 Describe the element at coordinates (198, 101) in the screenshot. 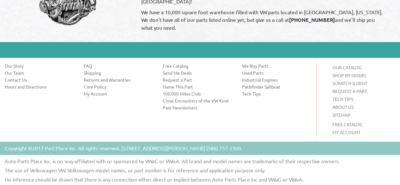

I see `a: Close Encounters of the VW Kind` at that location.